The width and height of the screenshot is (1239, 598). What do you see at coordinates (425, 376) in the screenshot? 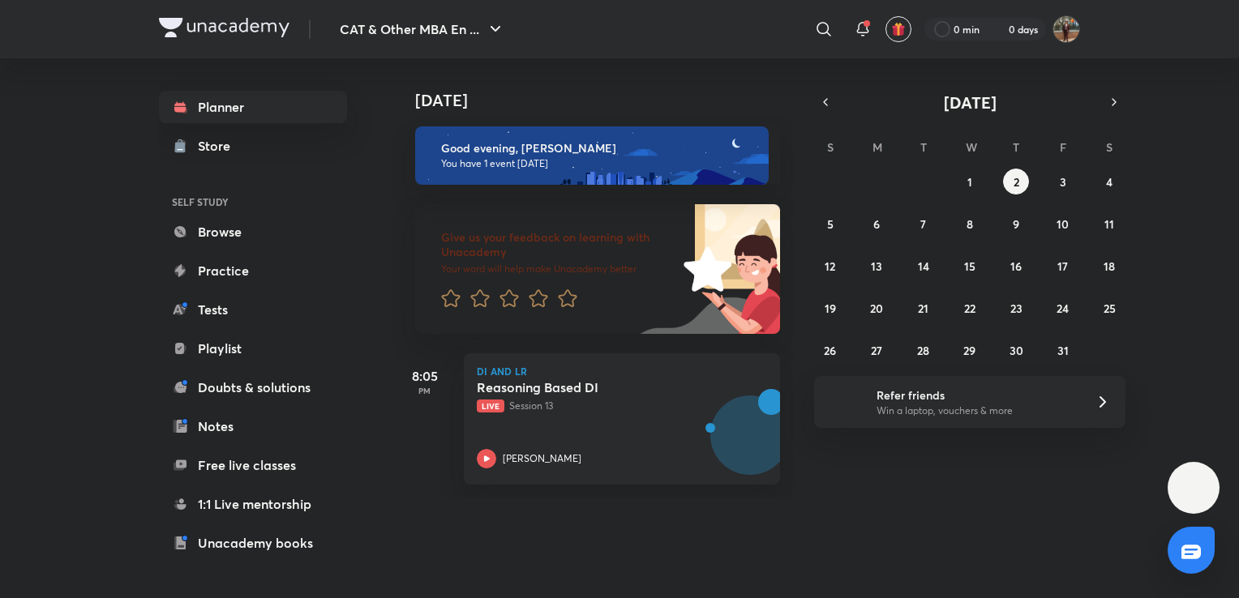
I see `h5: 8:05` at bounding box center [425, 376].